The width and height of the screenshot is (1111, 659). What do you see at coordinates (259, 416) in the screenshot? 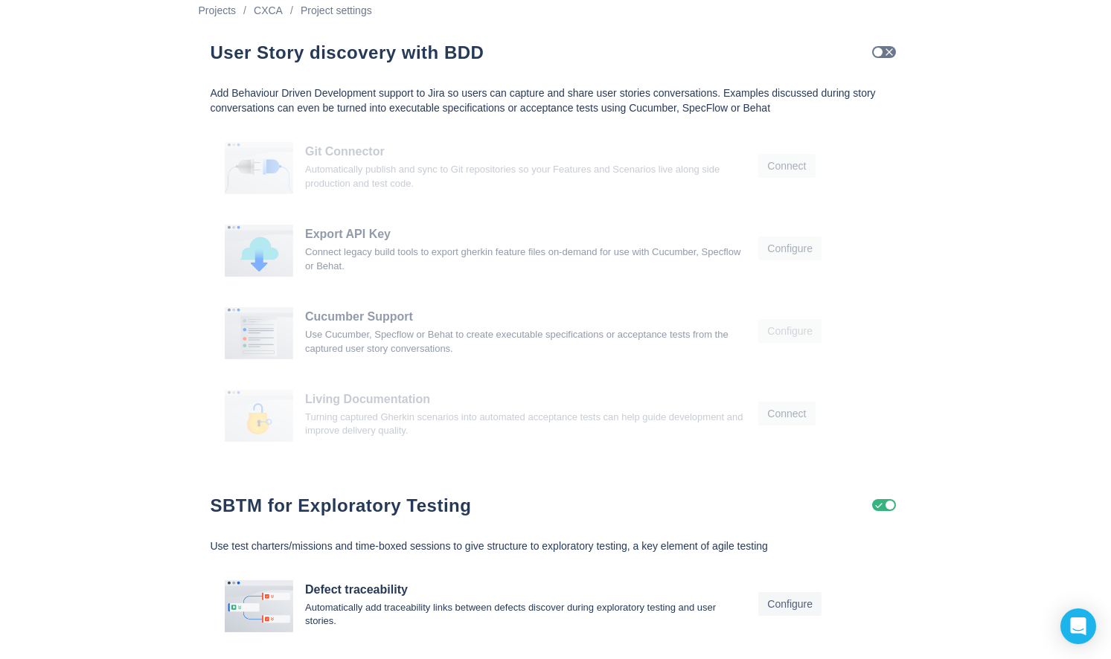
I see `img: e52e3d1eb0d6909af0b0184d9594f73b.png` at bounding box center [259, 416].